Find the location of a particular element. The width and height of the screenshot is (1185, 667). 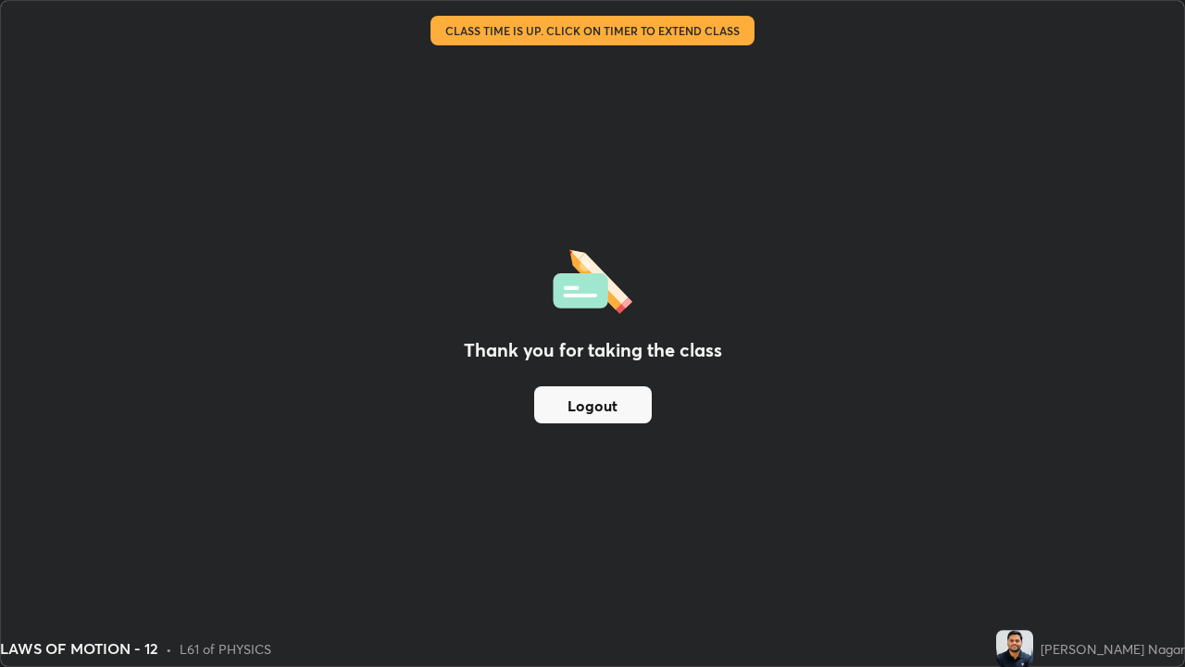

h2: Thank you for taking the class is located at coordinates (593, 350).